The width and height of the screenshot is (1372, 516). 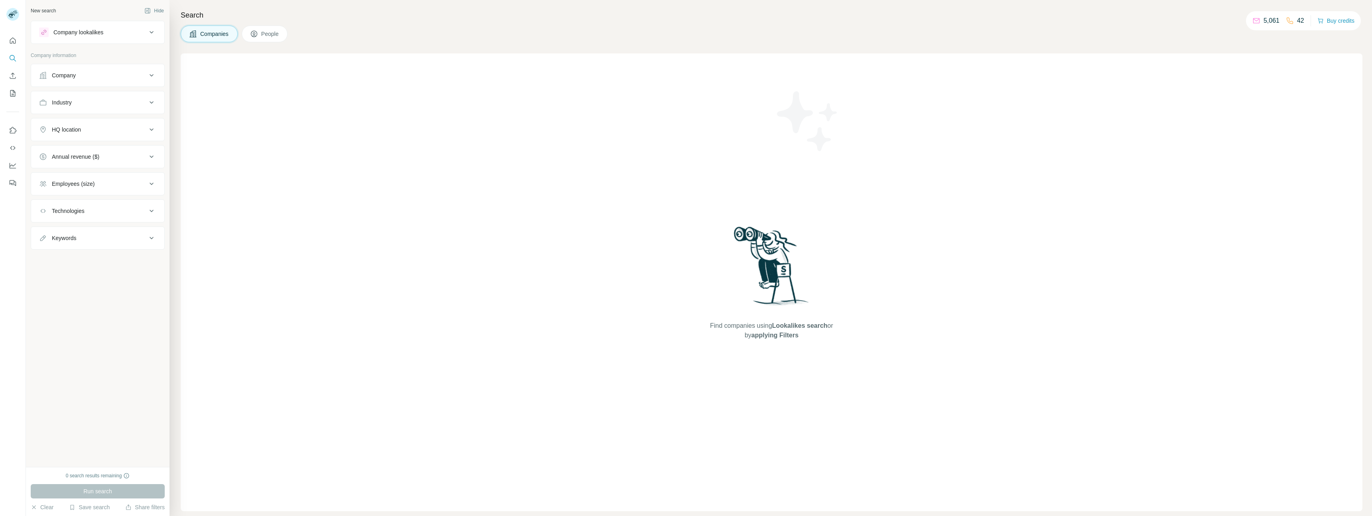 I want to click on button: HQ location, so click(x=98, y=130).